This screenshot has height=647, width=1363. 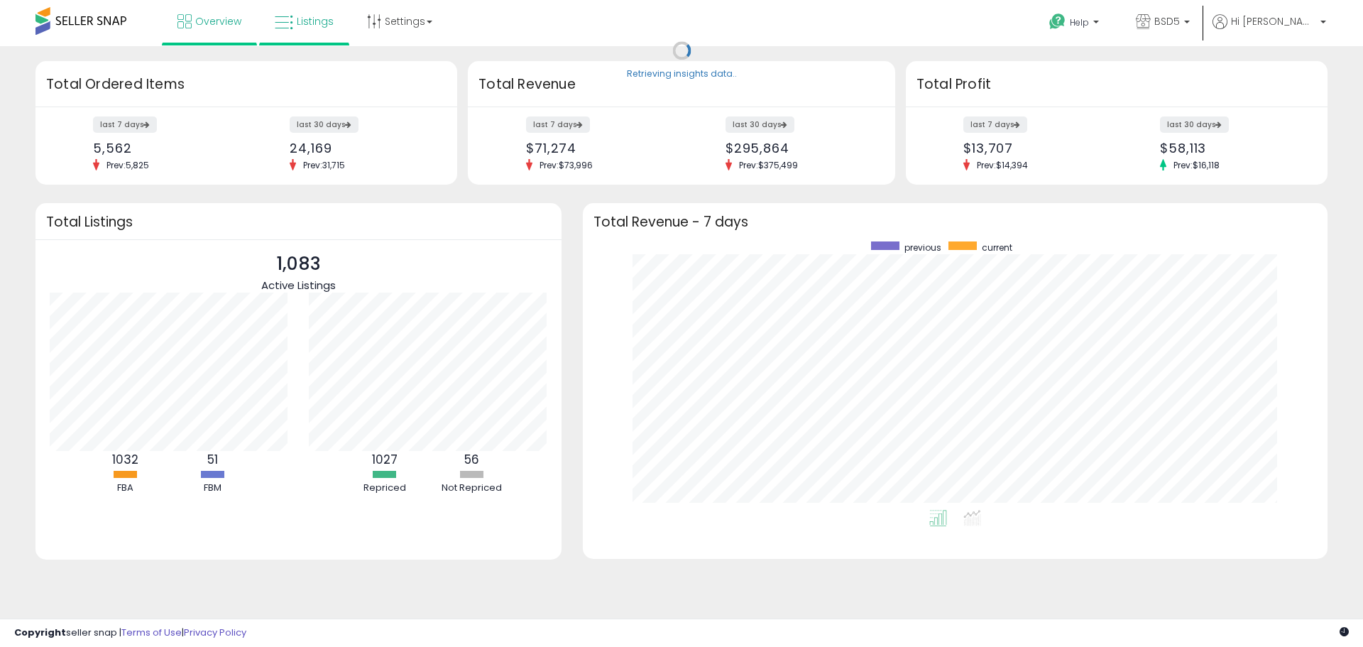 What do you see at coordinates (798, 148) in the screenshot?
I see `div: $295,864` at bounding box center [798, 148].